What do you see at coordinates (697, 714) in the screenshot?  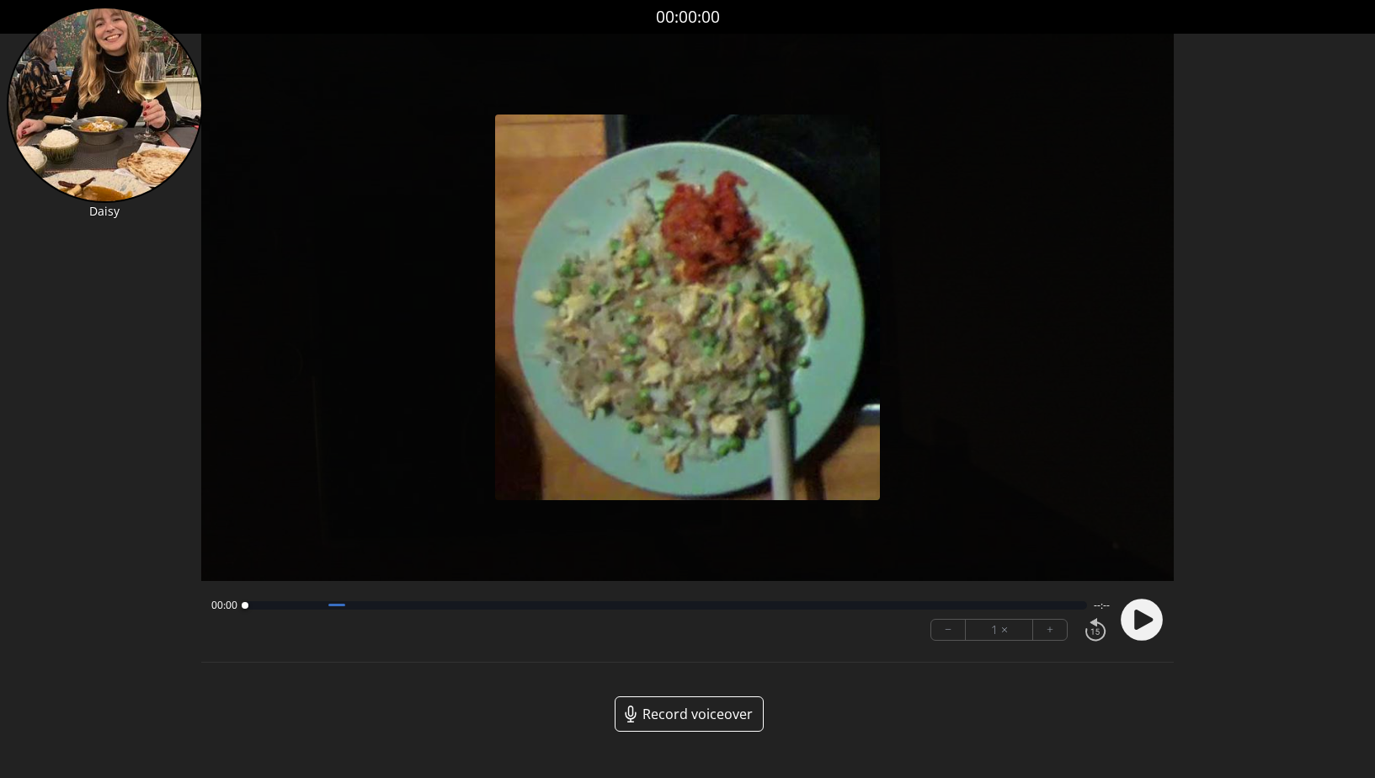 I see `span: Record voiceover` at bounding box center [697, 714].